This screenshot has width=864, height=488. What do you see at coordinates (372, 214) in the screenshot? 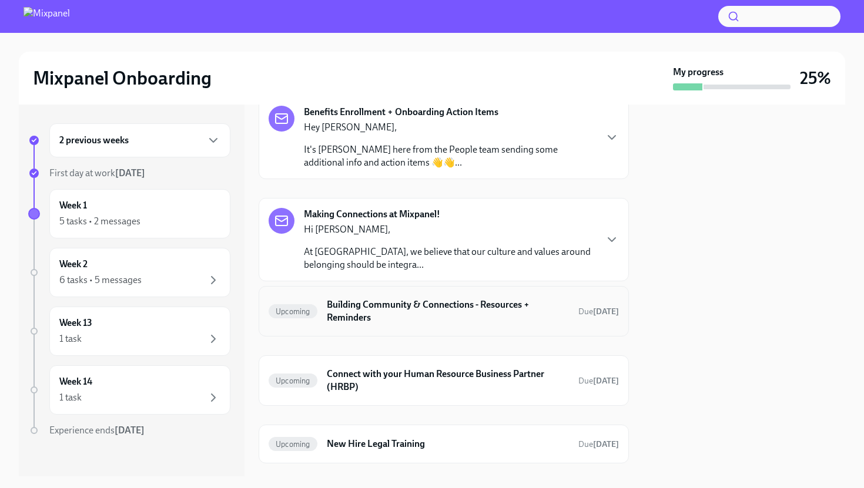
I see `strong: Making Connections at Mixpanel!` at bounding box center [372, 214].